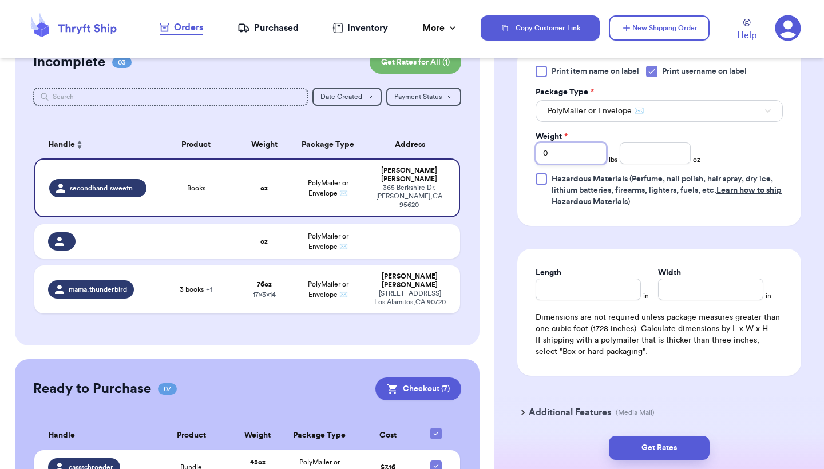  I want to click on p: (Media Mail), so click(635, 412).